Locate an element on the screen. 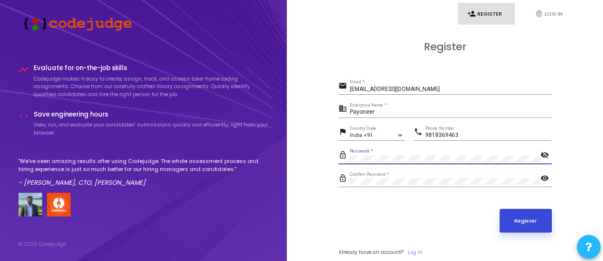 This screenshot has width=603, height=261. h4: Save engineering hours is located at coordinates (151, 115).